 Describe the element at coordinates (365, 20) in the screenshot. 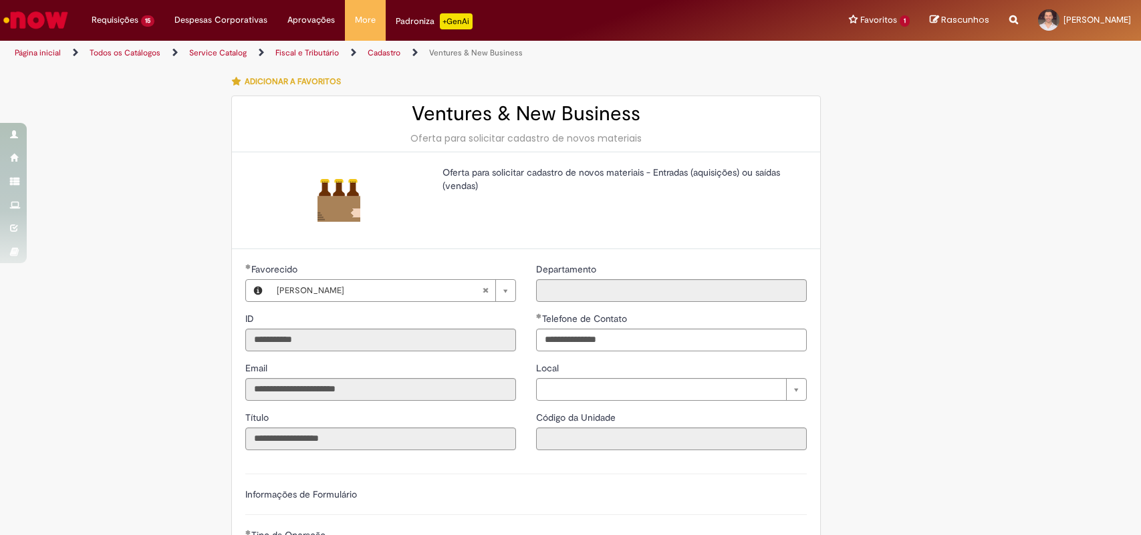

I see `span: More` at that location.